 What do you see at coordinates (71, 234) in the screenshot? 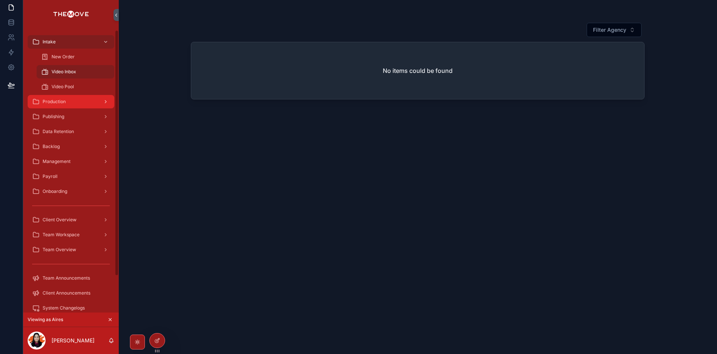
I see `a: Team Workspace` at bounding box center [71, 234].